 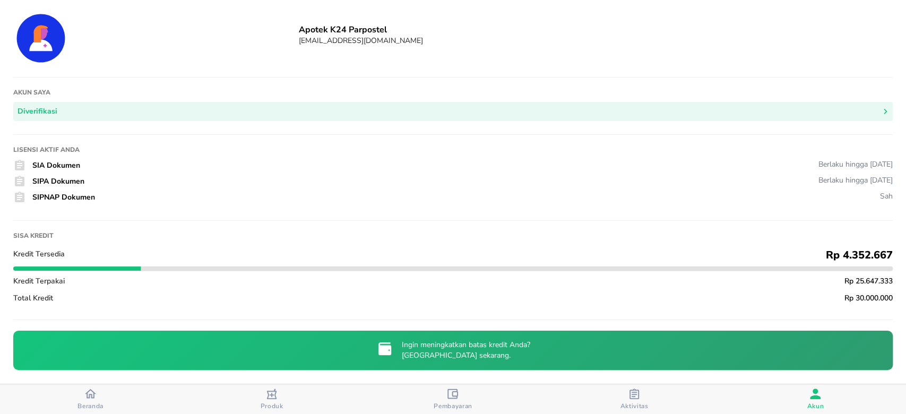 I want to click on span: Rp 25.647.333, so click(x=868, y=281).